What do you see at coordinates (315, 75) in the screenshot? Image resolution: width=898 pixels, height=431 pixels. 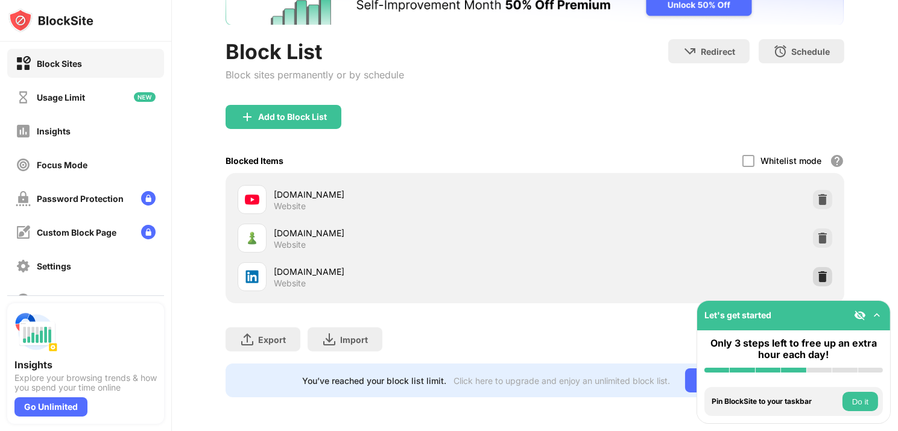 I see `div: Block sites permanently or by schedule` at bounding box center [315, 75].